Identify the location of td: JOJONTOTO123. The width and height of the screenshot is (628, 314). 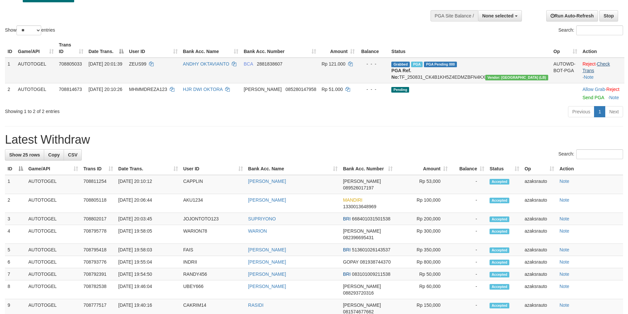
(213, 219).